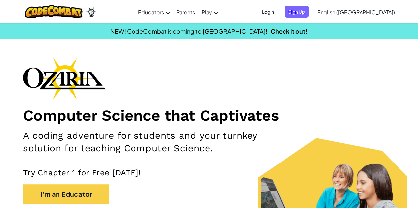 This screenshot has height=208, width=418. What do you see at coordinates (210, 12) in the screenshot?
I see `a: Play` at bounding box center [210, 12].